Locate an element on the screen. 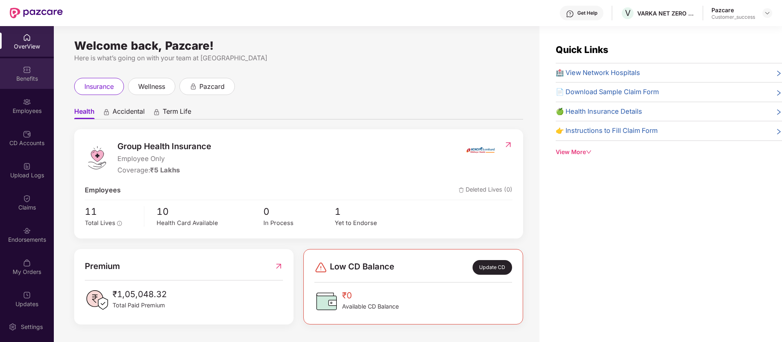  span: insurance is located at coordinates (99, 86).